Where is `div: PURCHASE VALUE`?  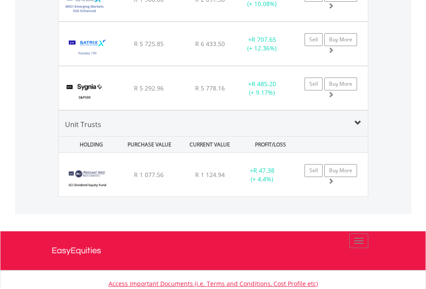
div: PURCHASE VALUE is located at coordinates (149, 144).